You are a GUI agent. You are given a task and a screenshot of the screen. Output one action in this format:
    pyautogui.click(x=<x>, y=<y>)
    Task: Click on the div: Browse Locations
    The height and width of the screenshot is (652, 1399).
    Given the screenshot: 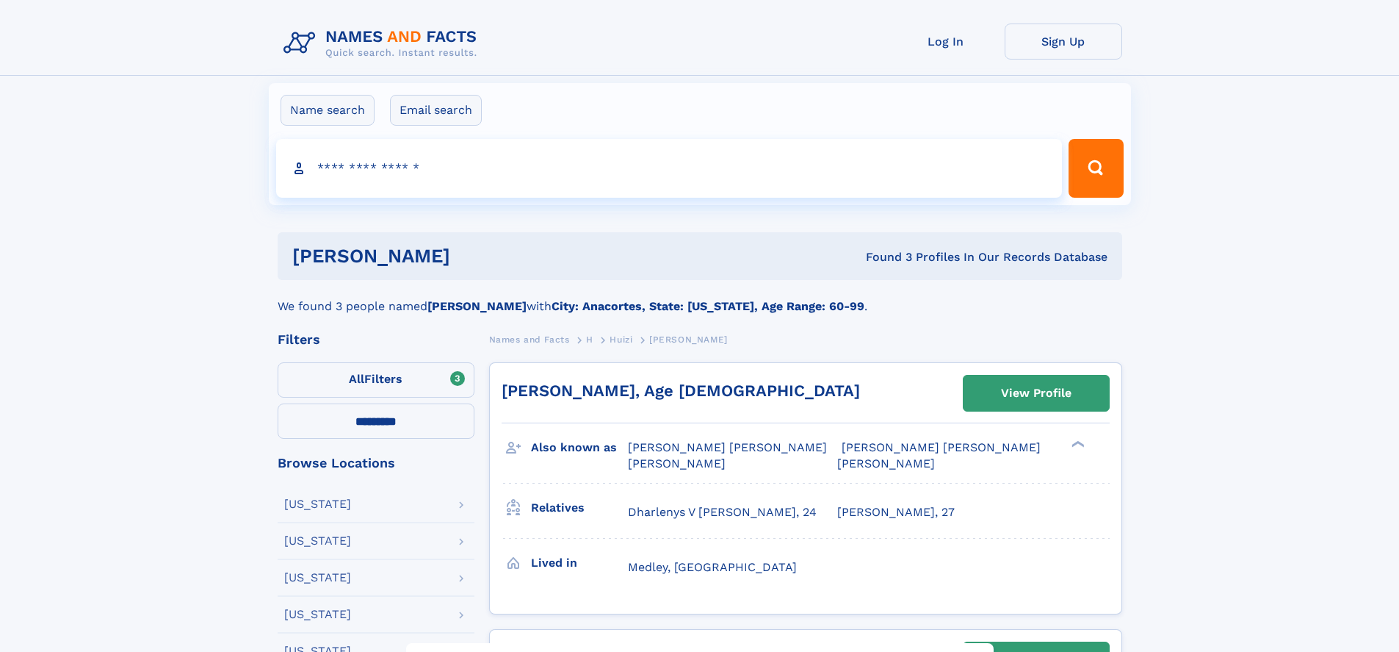 What is the action you would take?
    pyautogui.click(x=376, y=463)
    